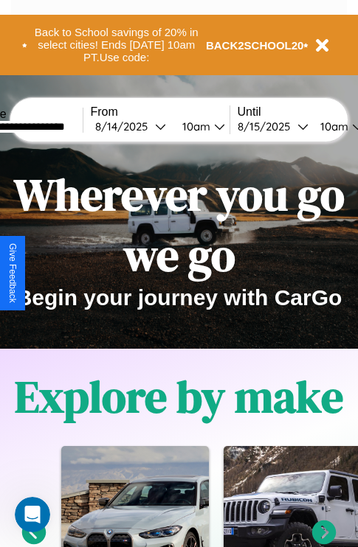 This screenshot has width=358, height=547. I want to click on button: 8/14/2025, so click(131, 126).